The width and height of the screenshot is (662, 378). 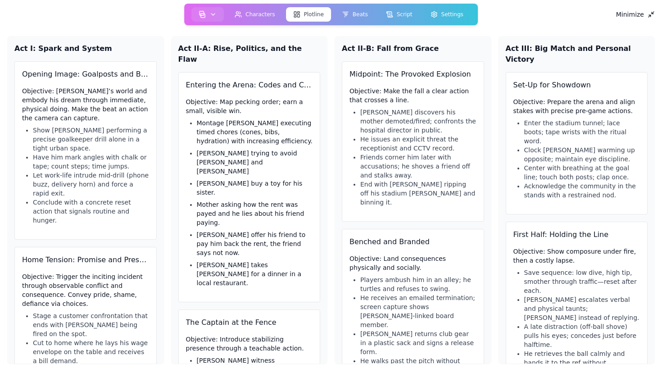 What do you see at coordinates (583, 191) in the screenshot?
I see `li: Acknowledge the community in the stands with a restrained nod.` at bounding box center [583, 191].